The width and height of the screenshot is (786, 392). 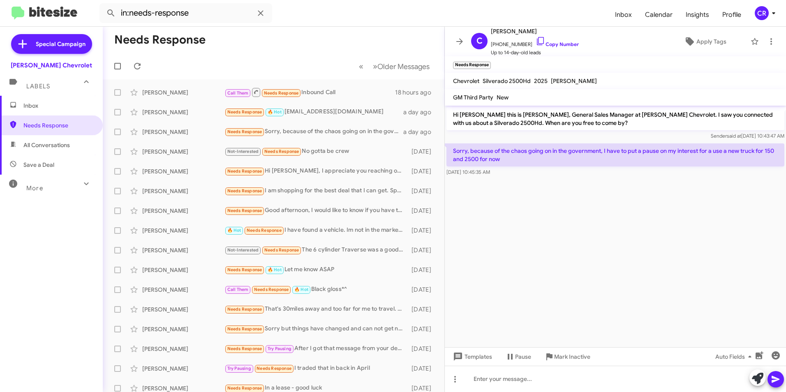 What do you see at coordinates (316, 309) in the screenshot?
I see `div: That's 30miles away and too far for me to travel. Thank you for reaching out.` at bounding box center [316, 309].